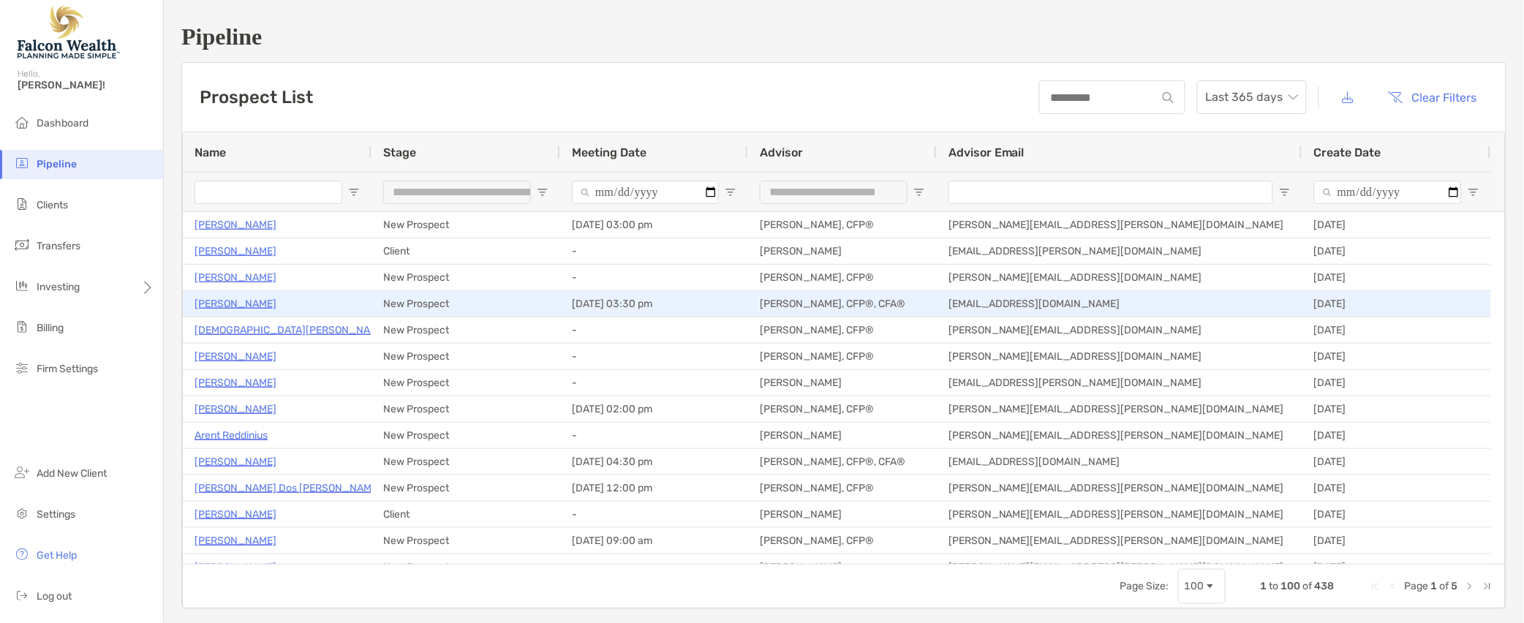 The image size is (1524, 623). I want to click on img: firm-settings icon, so click(22, 368).